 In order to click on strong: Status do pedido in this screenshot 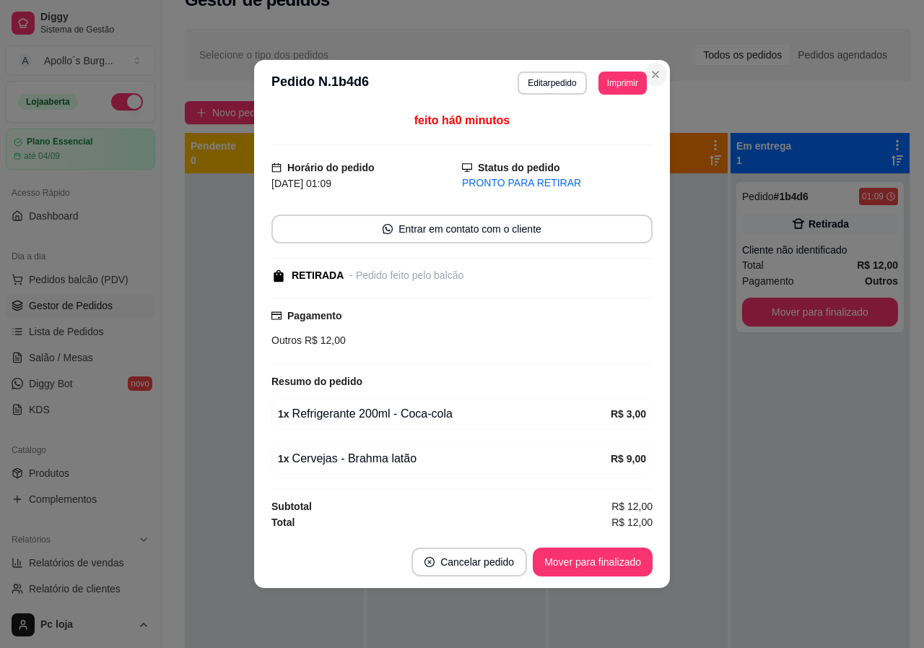, I will do `click(519, 168)`.